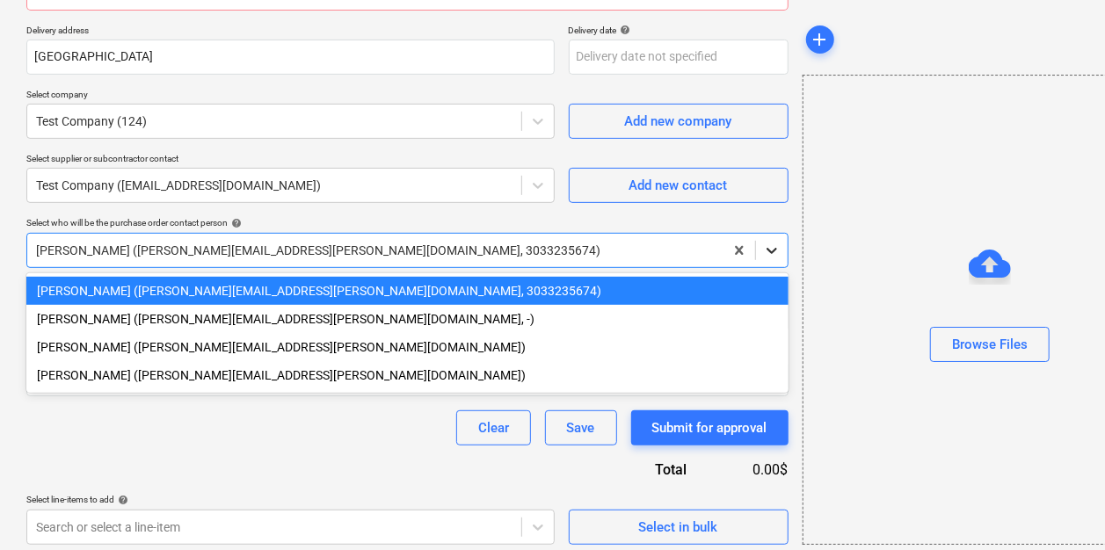 Image resolution: width=1105 pixels, height=550 pixels. I want to click on button: Browse Files, so click(990, 346).